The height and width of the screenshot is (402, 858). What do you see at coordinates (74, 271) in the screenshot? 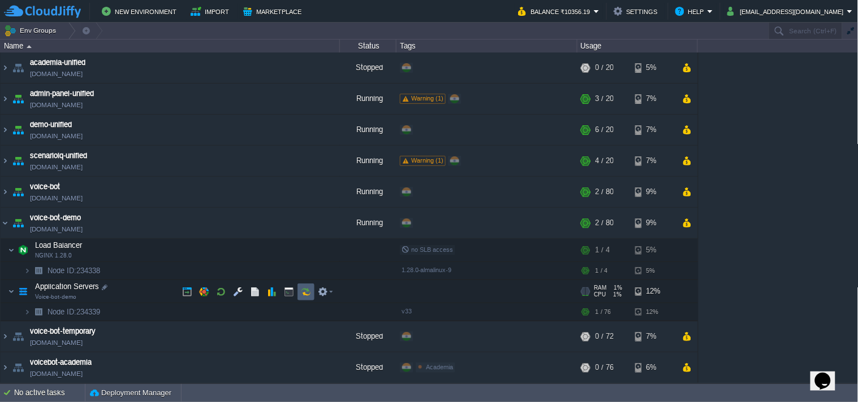
I see `a: Node ID:234338` at bounding box center [74, 271].